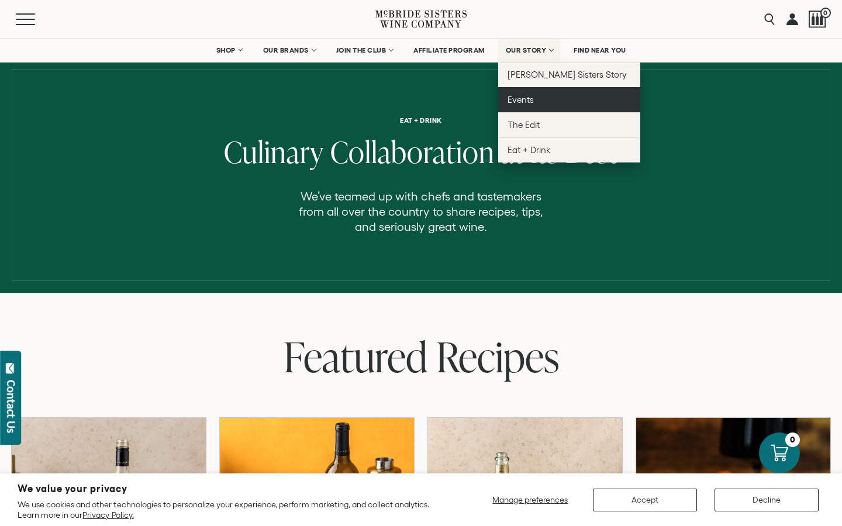  What do you see at coordinates (569, 99) in the screenshot?
I see `a: Events` at bounding box center [569, 99].